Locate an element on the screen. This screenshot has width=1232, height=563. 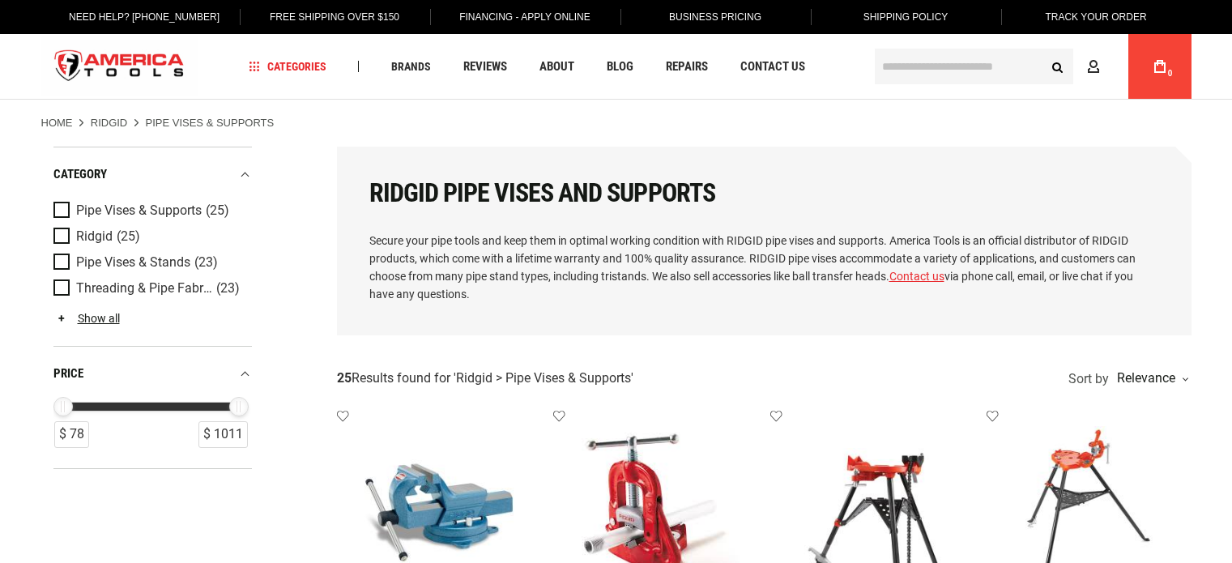
a: Brands is located at coordinates (411, 66).